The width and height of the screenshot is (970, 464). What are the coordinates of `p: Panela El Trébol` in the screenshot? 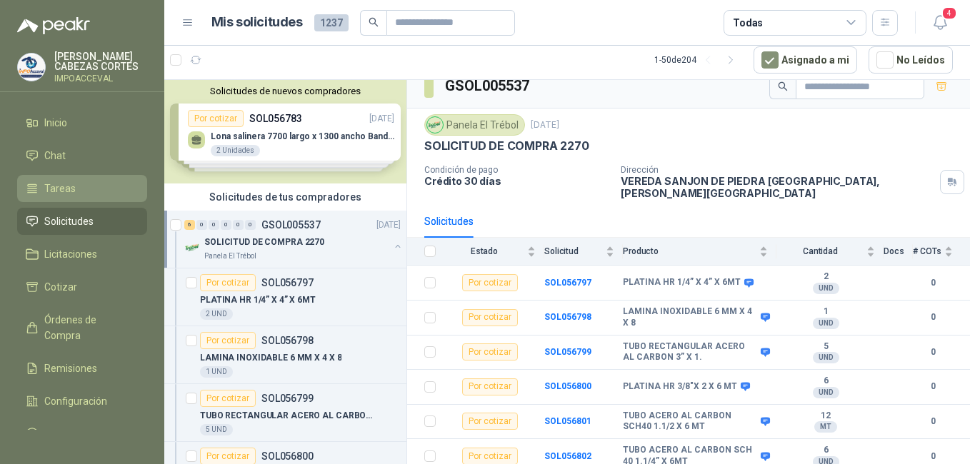 It's located at (230, 256).